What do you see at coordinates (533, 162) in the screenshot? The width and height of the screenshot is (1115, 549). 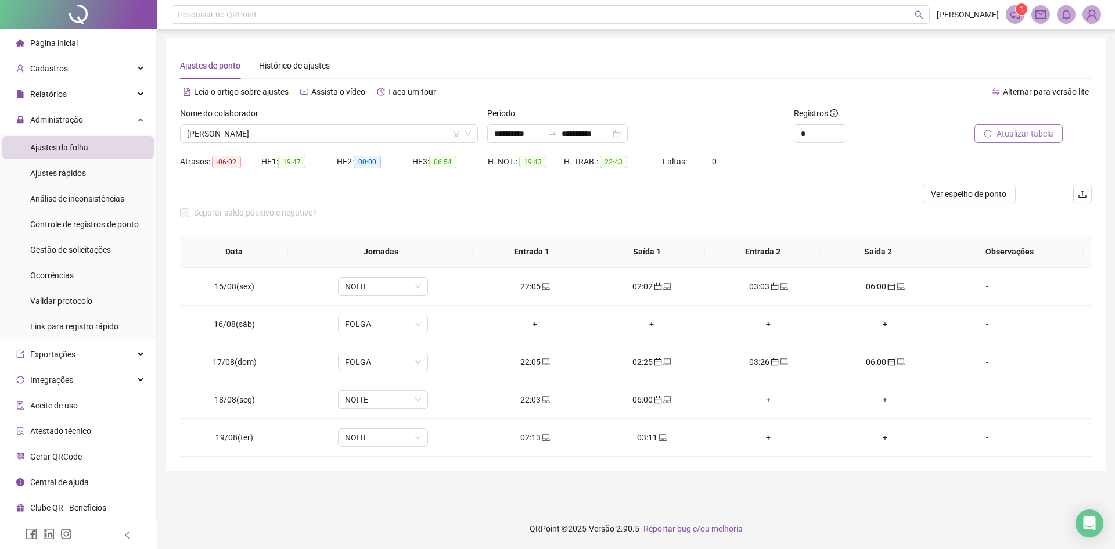 I see `span: 19:43` at bounding box center [533, 162].